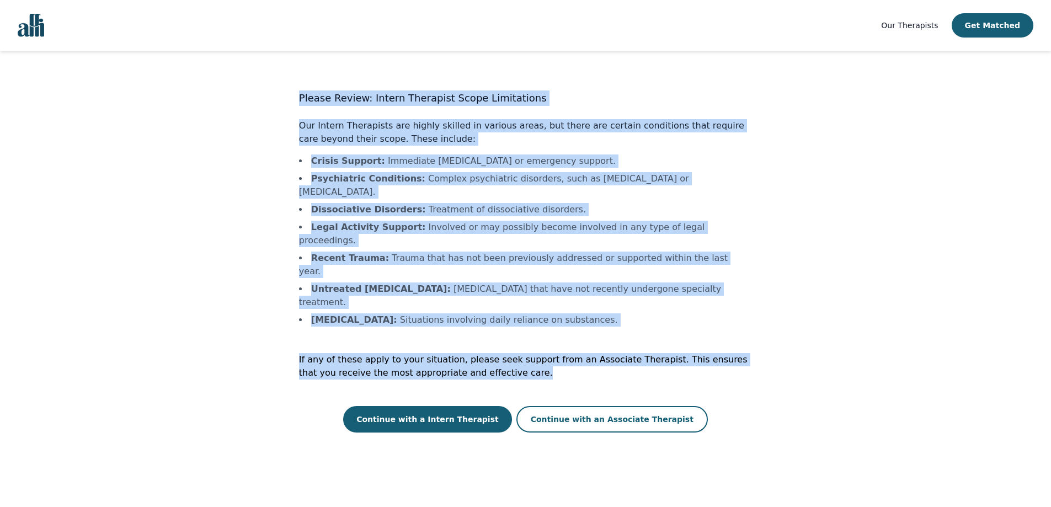 The image size is (1051, 507). What do you see at coordinates (525, 265) in the screenshot?
I see `li: Trauma that has not been previously addressed or supported within the last year.` at bounding box center [525, 265].